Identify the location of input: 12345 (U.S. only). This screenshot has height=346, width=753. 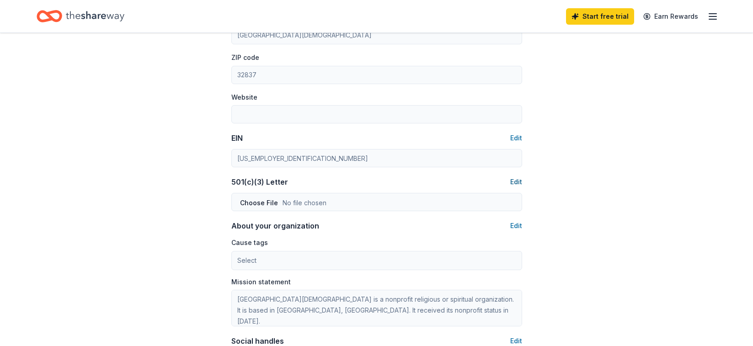
(377, 75).